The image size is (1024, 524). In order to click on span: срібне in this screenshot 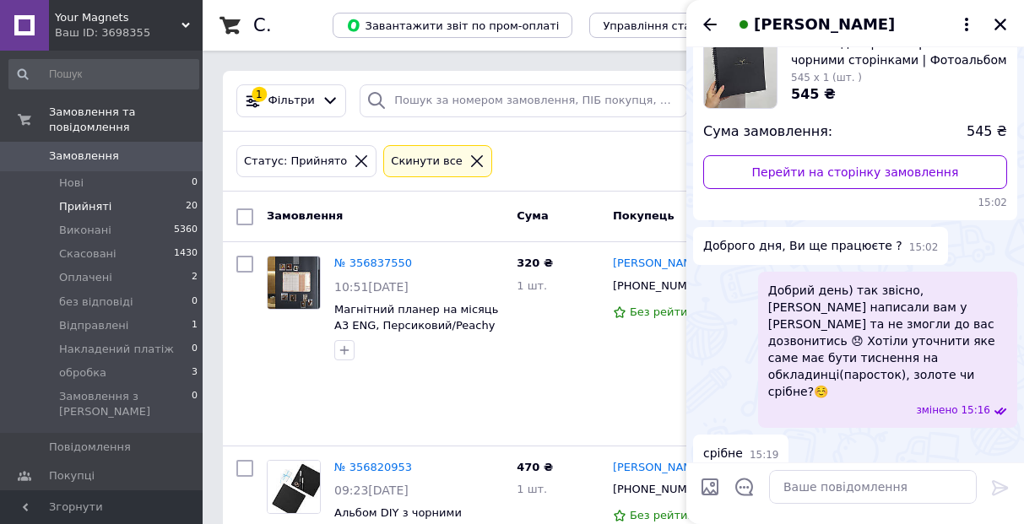, I will do `click(723, 454)`.